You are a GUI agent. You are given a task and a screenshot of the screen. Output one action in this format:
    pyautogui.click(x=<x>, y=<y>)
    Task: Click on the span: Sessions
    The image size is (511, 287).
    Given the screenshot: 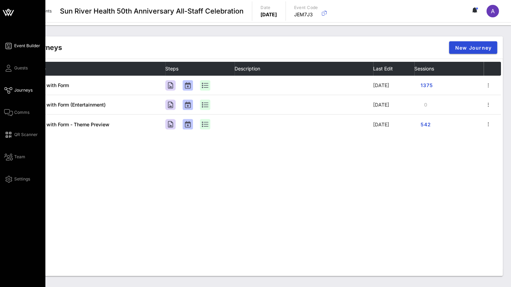 What is the action you would take?
    pyautogui.click(x=424, y=68)
    